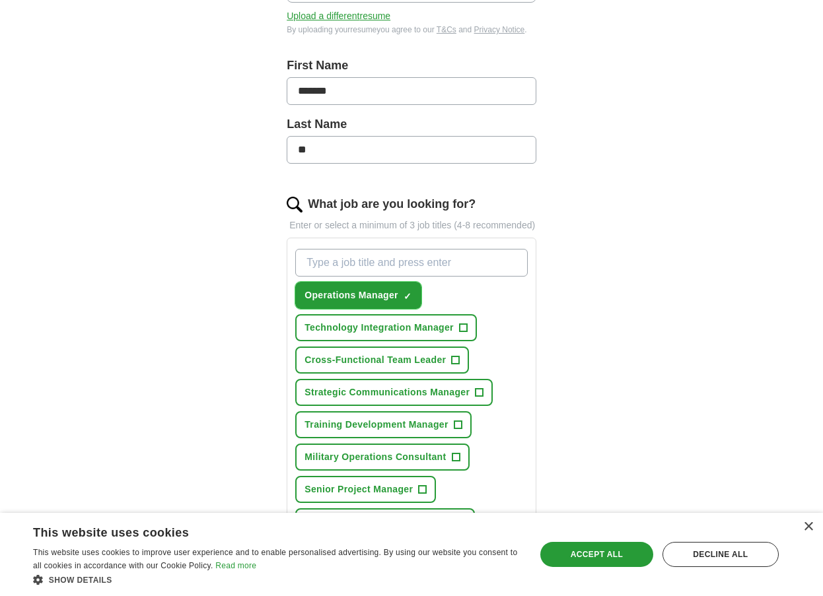 This screenshot has height=596, width=823. Describe the element at coordinates (411, 263) in the screenshot. I see `input: Type a job title and press enter` at that location.